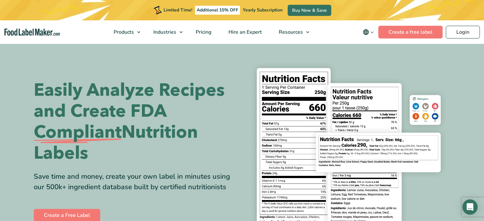  Describe the element at coordinates (263, 10) in the screenshot. I see `span: Yearly Subscription` at that location.